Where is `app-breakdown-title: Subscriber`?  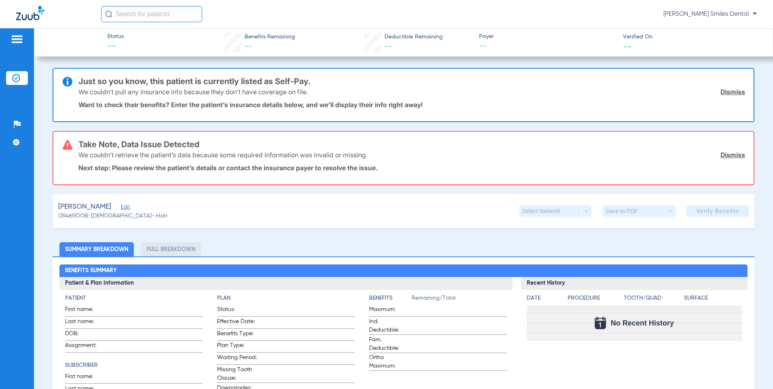
app-breakdown-title: Subscriber is located at coordinates (134, 365).